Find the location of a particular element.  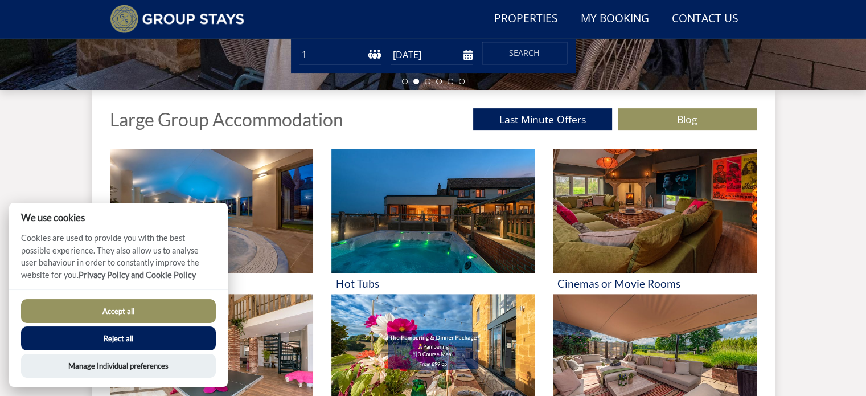

img: Group Stays is located at coordinates (177, 19).